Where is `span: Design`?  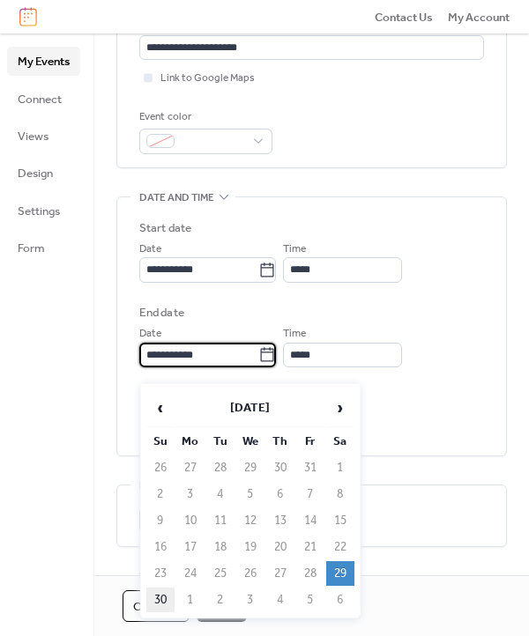 span: Design is located at coordinates (35, 174).